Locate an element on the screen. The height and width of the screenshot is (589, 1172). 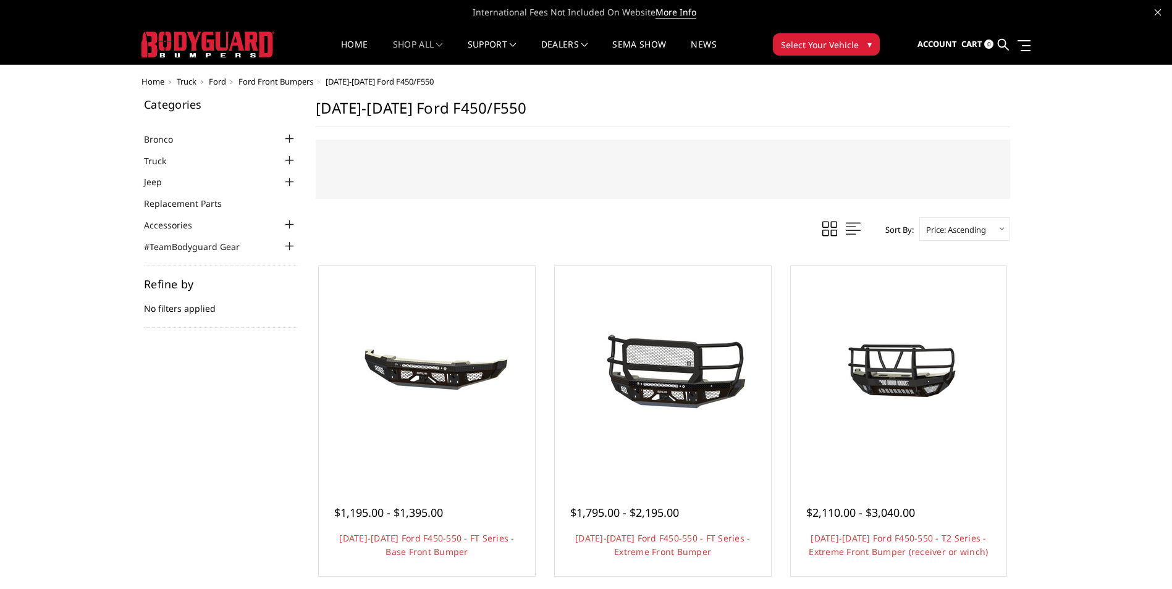
span: $1,795.00 - $2,195.00 is located at coordinates (624, 513).